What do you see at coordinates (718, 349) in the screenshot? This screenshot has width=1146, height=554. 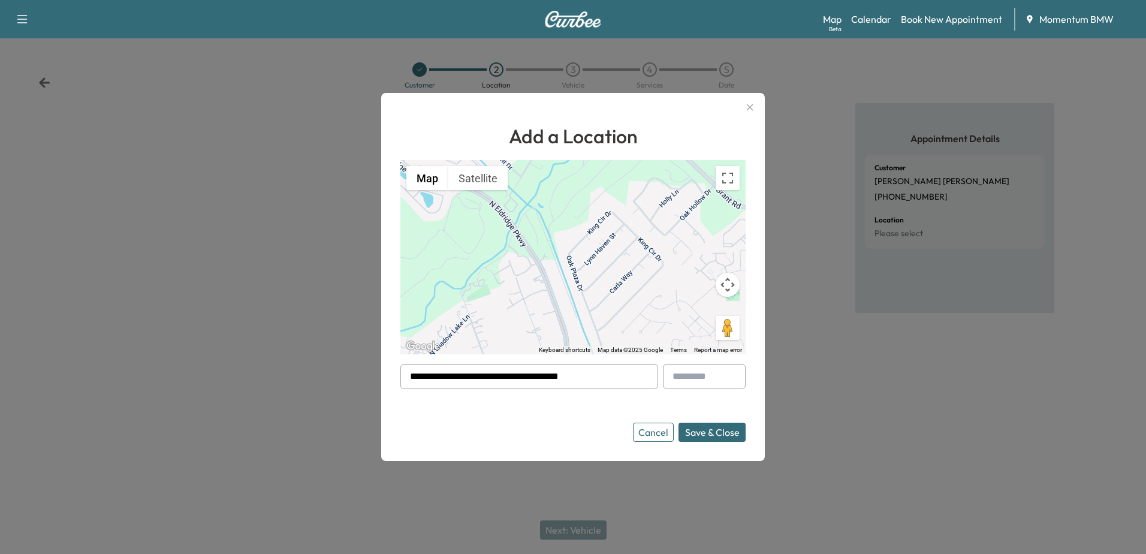 I see `a: Report a map error` at bounding box center [718, 349].